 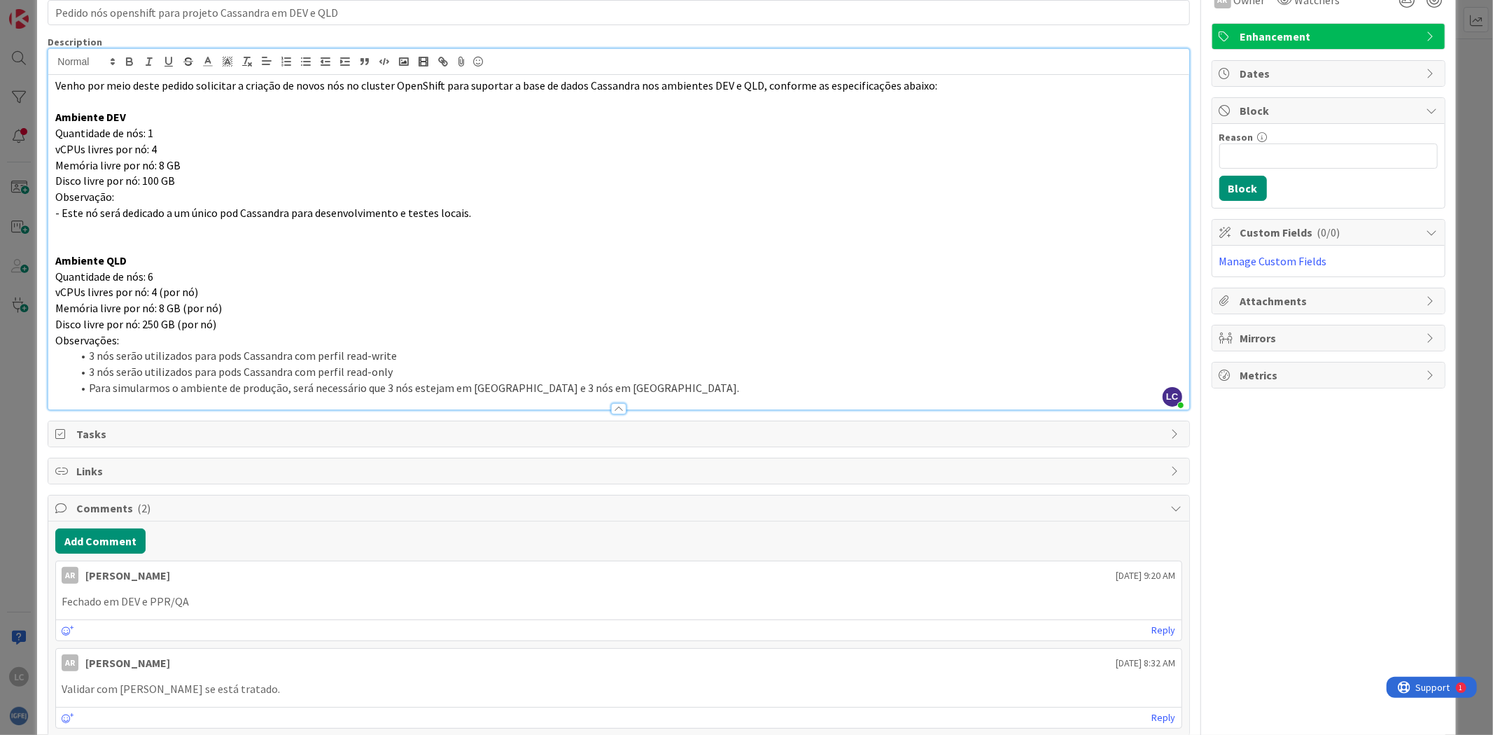 I want to click on span: Venho por meio deste pedido solicitar a criação de novos nós no cluster OpenShift para suportar a..., so click(x=496, y=85).